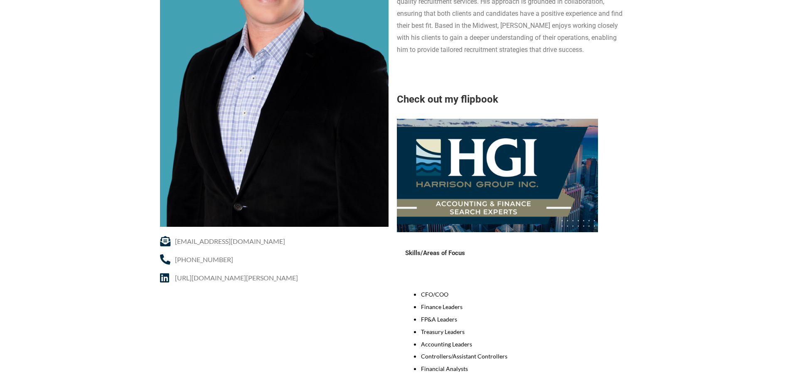  Describe the element at coordinates (434, 294) in the screenshot. I see `span: CFO/COO` at that location.